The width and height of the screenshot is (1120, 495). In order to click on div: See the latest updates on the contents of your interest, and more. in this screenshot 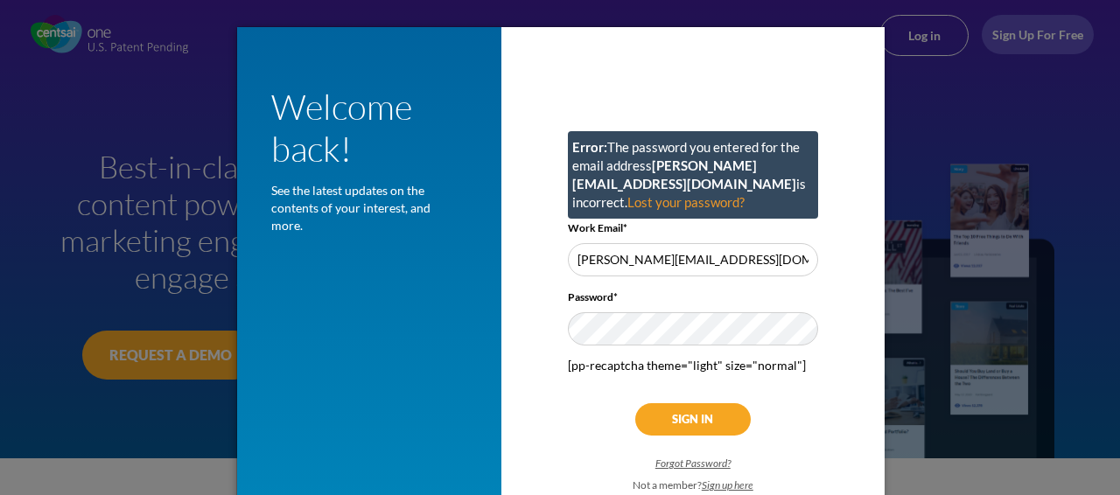, I will do `click(364, 208)`.